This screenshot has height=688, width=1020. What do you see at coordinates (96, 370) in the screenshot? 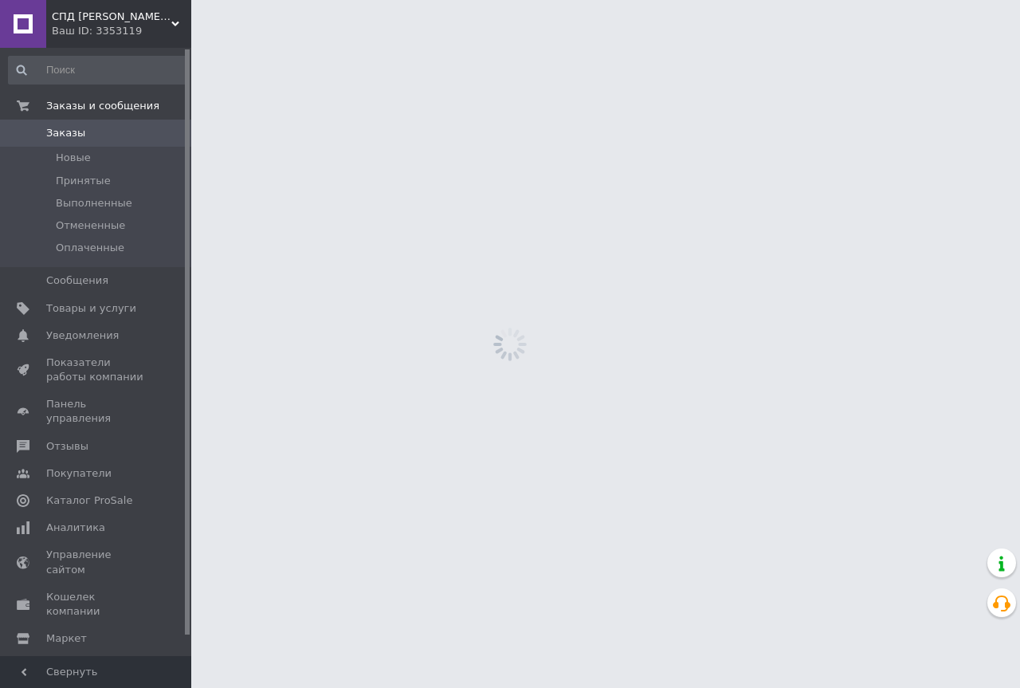
I see `span: Показатели работы компании` at bounding box center [96, 370].